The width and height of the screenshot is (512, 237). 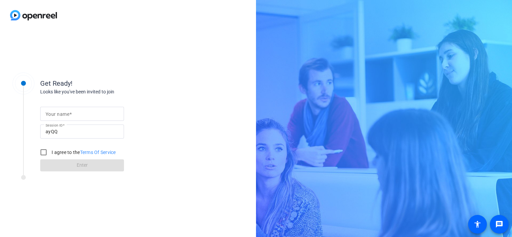 What do you see at coordinates (98, 153) in the screenshot?
I see `a: Terms Of Service` at bounding box center [98, 153].